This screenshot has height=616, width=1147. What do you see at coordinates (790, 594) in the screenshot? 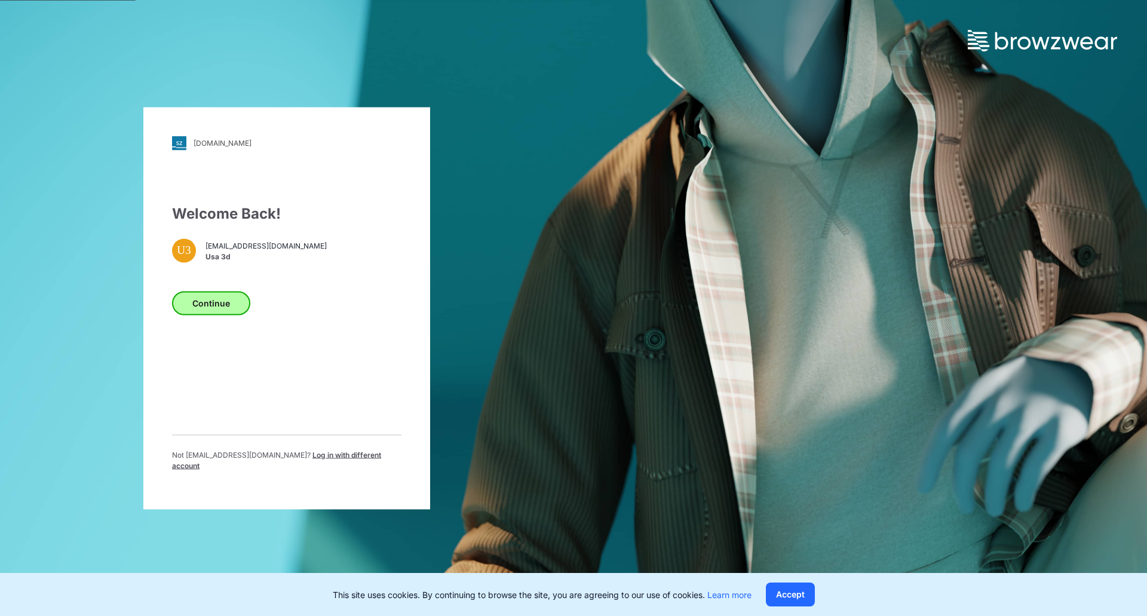
I see `button: Accept` at bounding box center [790, 594].